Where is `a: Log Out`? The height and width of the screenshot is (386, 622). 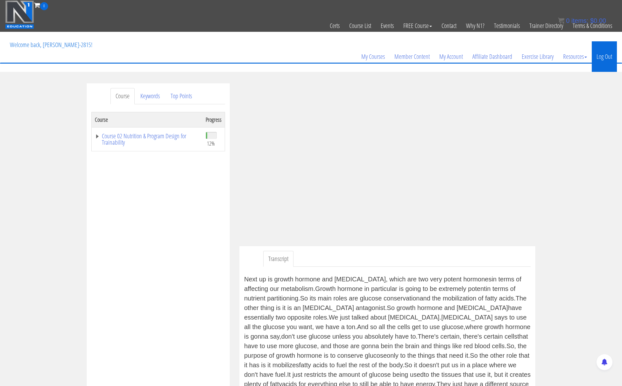 a: Log Out is located at coordinates (604, 57).